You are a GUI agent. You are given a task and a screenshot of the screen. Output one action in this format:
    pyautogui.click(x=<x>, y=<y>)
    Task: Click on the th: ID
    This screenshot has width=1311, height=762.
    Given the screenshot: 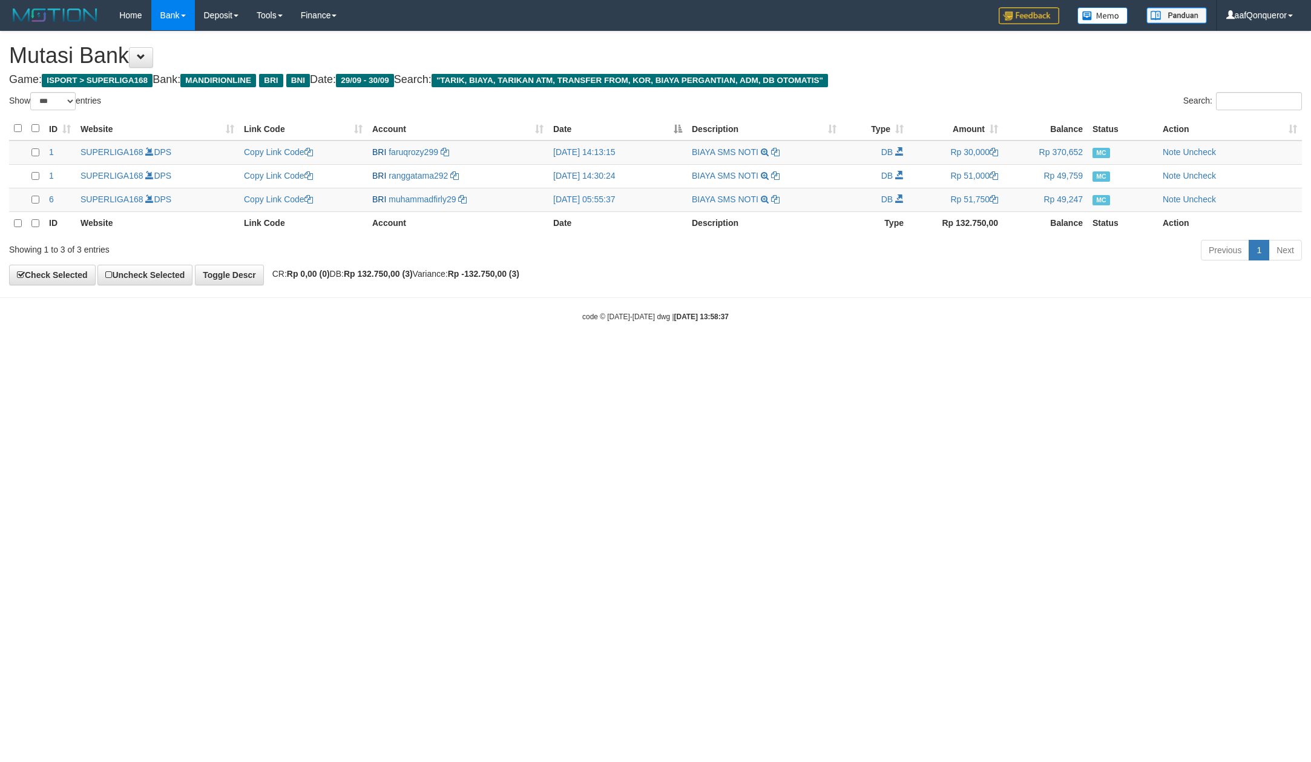 What is the action you would take?
    pyautogui.click(x=60, y=223)
    